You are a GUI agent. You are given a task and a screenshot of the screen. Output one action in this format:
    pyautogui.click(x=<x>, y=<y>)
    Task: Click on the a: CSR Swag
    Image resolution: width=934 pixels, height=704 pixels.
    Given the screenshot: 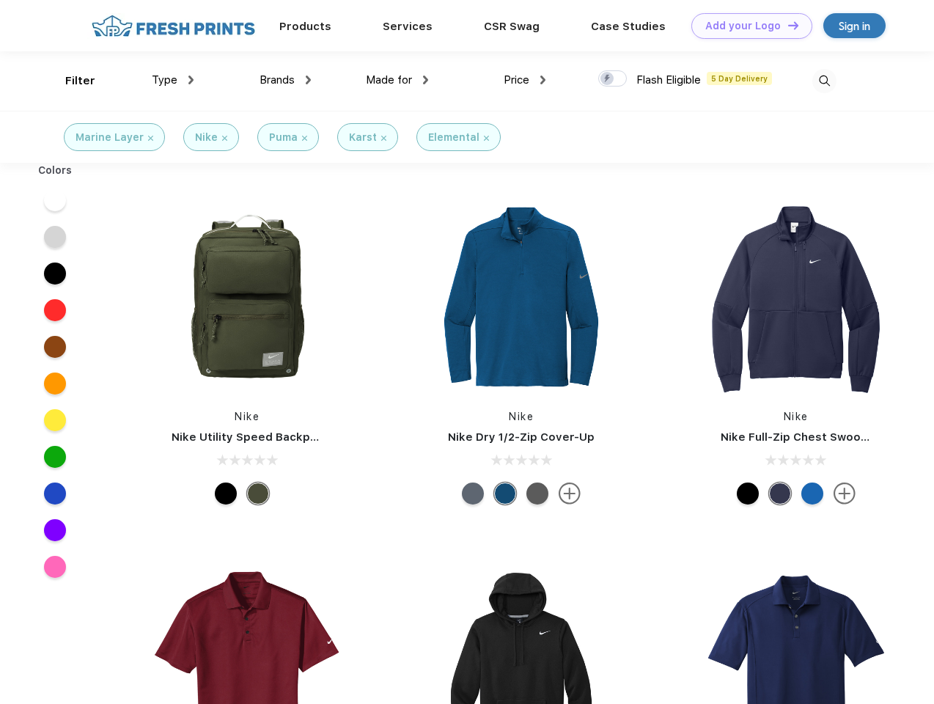 What is the action you would take?
    pyautogui.click(x=512, y=26)
    